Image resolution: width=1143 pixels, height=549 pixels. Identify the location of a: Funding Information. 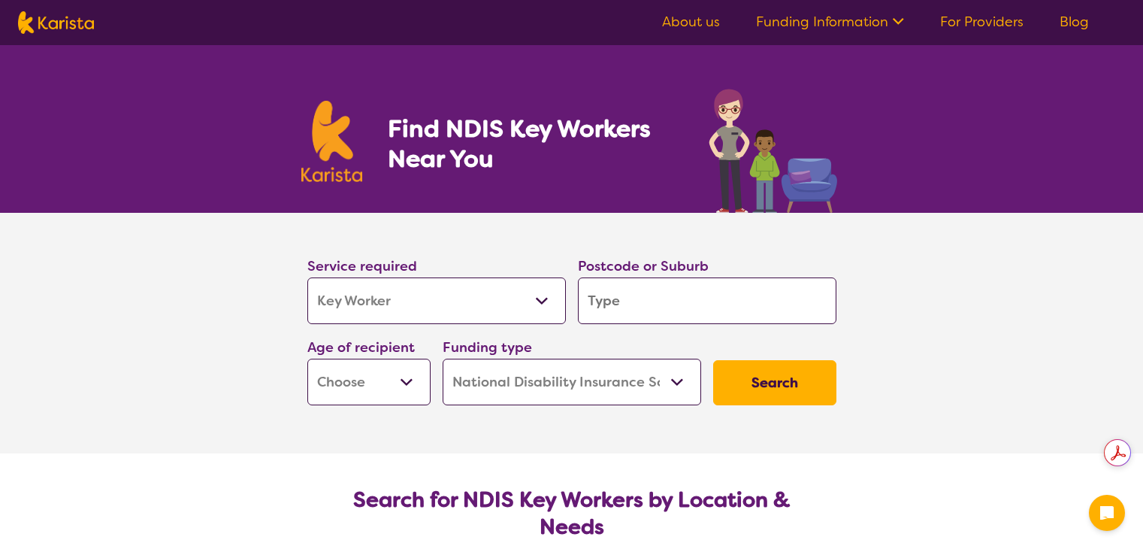
(830, 22).